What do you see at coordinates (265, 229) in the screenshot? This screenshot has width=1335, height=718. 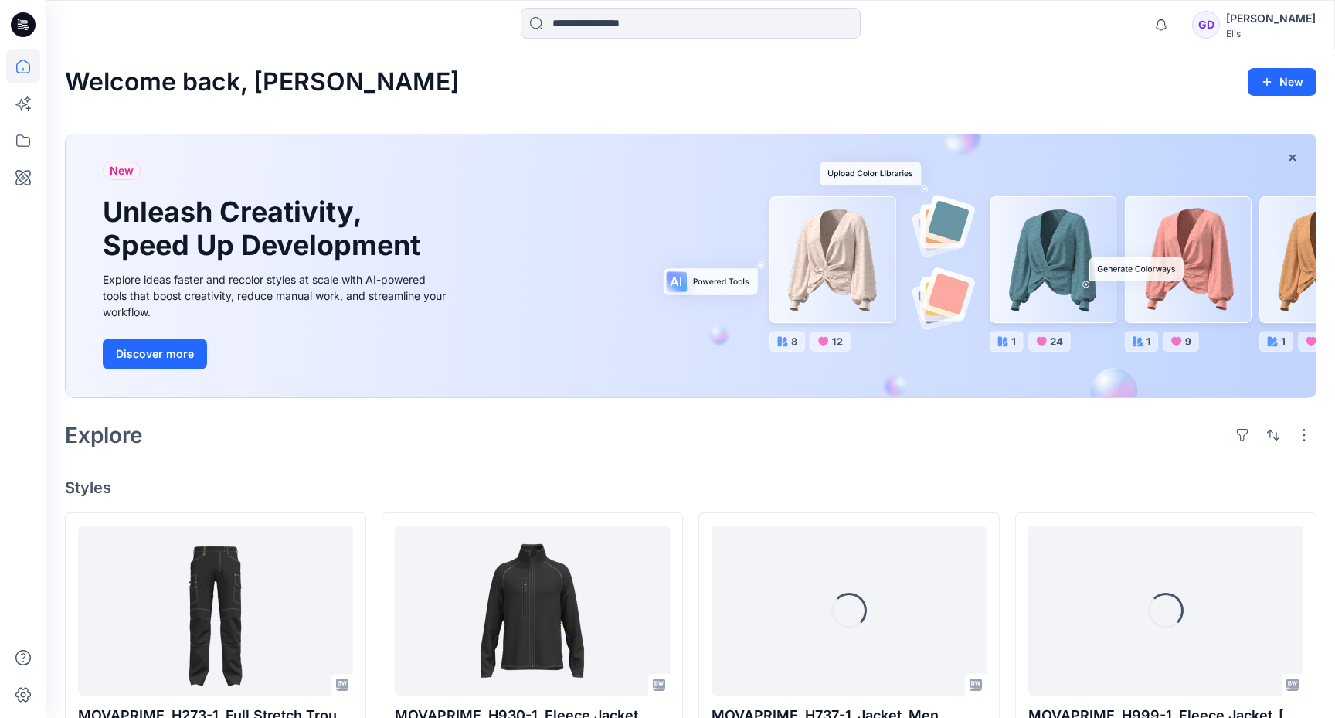 I see `h1: Unleash Creativity, Speed Up Development` at bounding box center [265, 229].